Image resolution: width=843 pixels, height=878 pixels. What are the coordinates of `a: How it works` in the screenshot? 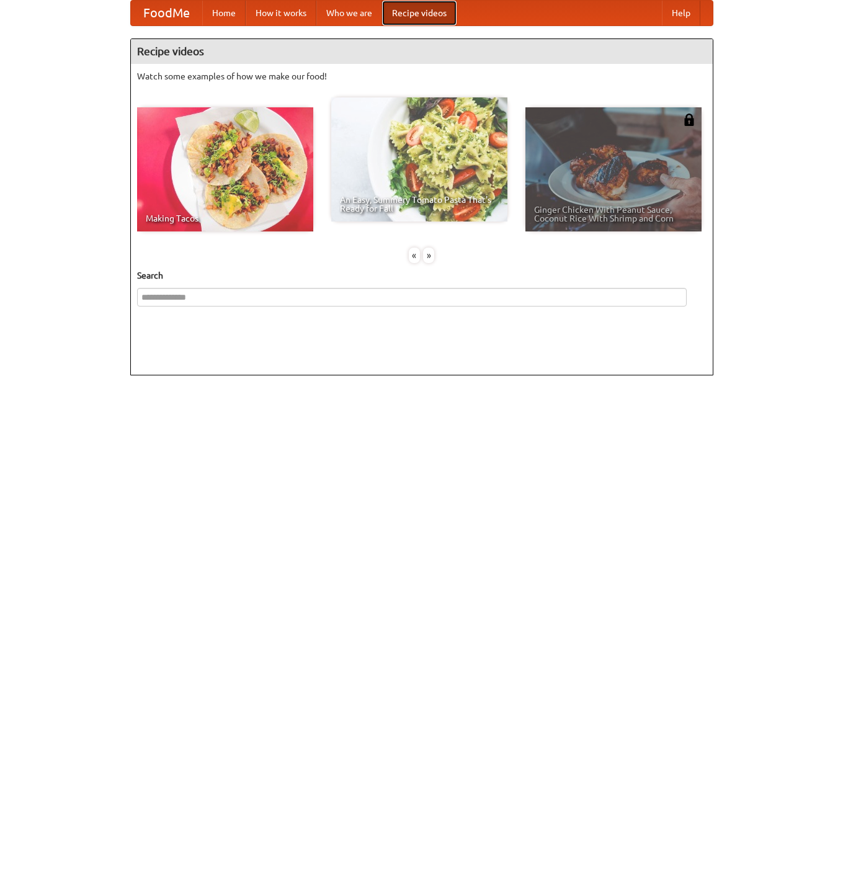 It's located at (281, 13).